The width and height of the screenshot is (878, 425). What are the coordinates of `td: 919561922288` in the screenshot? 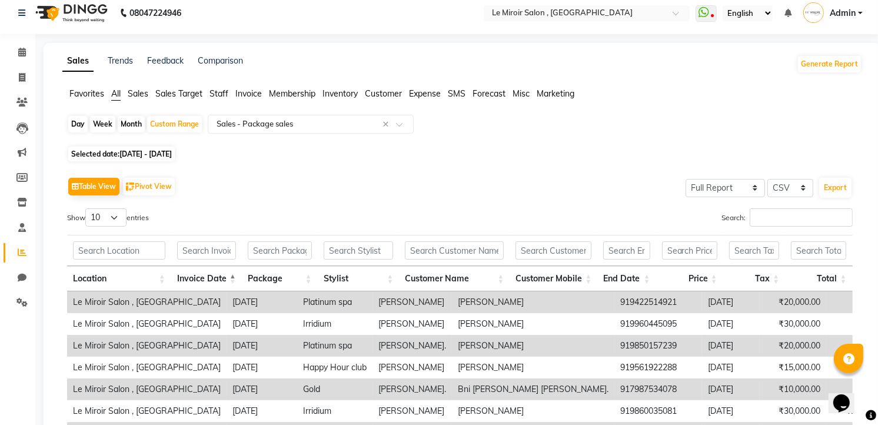 It's located at (658, 367).